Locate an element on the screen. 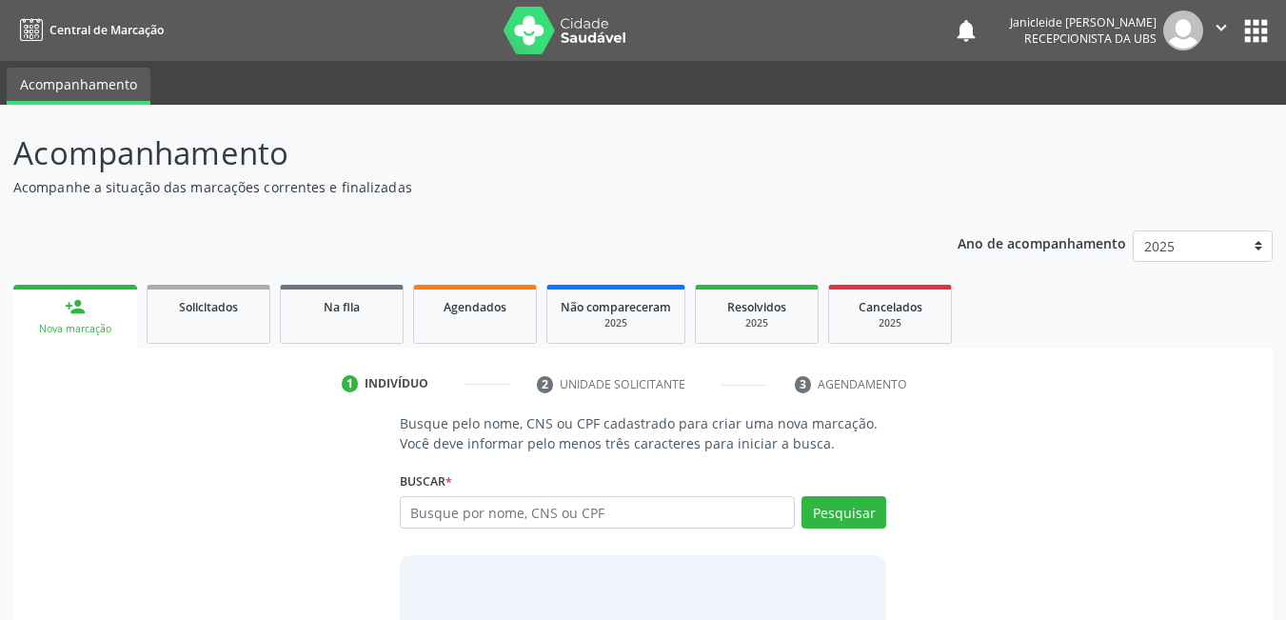 The width and height of the screenshot is (1286, 620). span: Recepcionista da UBS is located at coordinates (1090, 38).